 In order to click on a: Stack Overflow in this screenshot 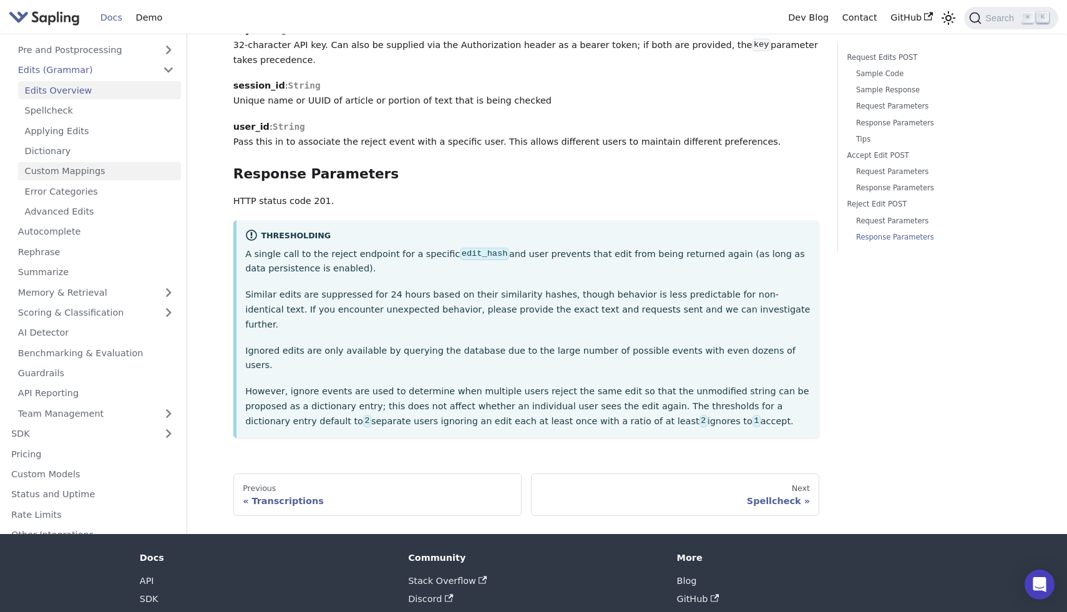, I will do `click(447, 581)`.